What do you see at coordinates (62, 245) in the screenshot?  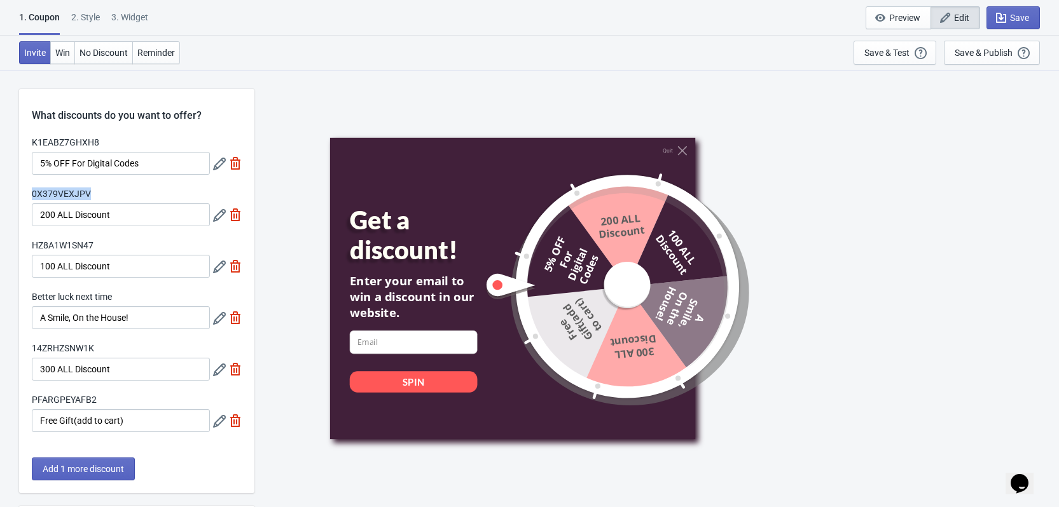 I see `label: HZ8A1W1SN47` at bounding box center [62, 245].